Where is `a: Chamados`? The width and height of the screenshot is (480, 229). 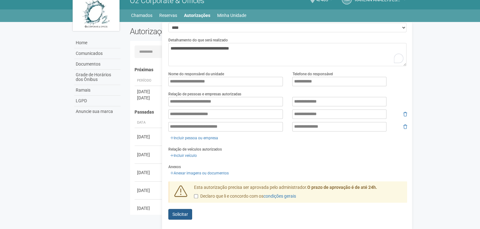 a: Chamados is located at coordinates (142, 15).